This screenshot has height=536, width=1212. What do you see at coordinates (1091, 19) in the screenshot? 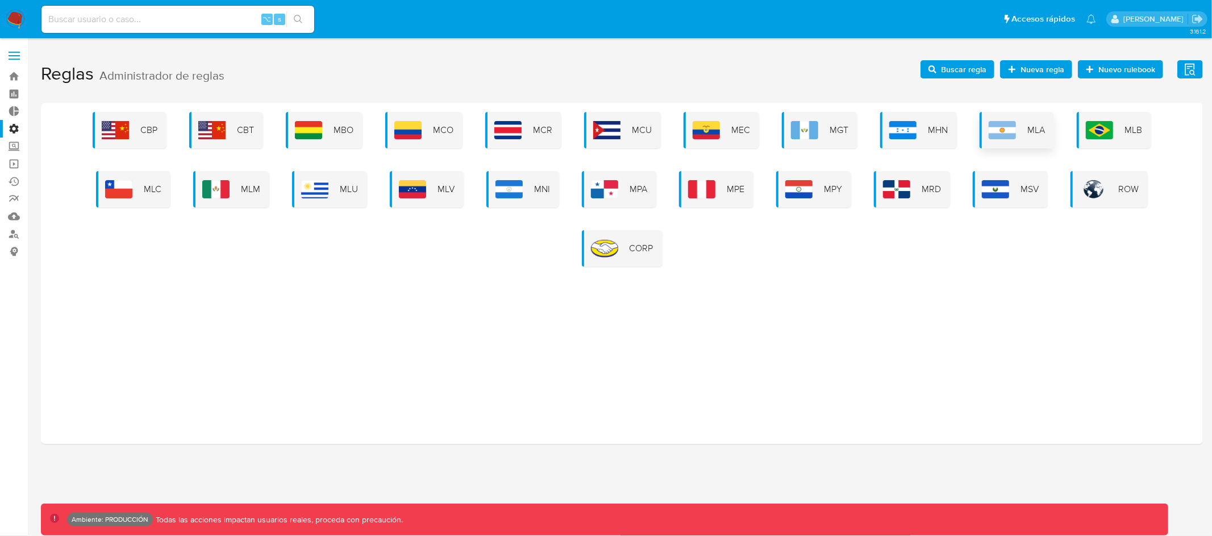
I see `a: Notificaciones` at bounding box center [1091, 19].